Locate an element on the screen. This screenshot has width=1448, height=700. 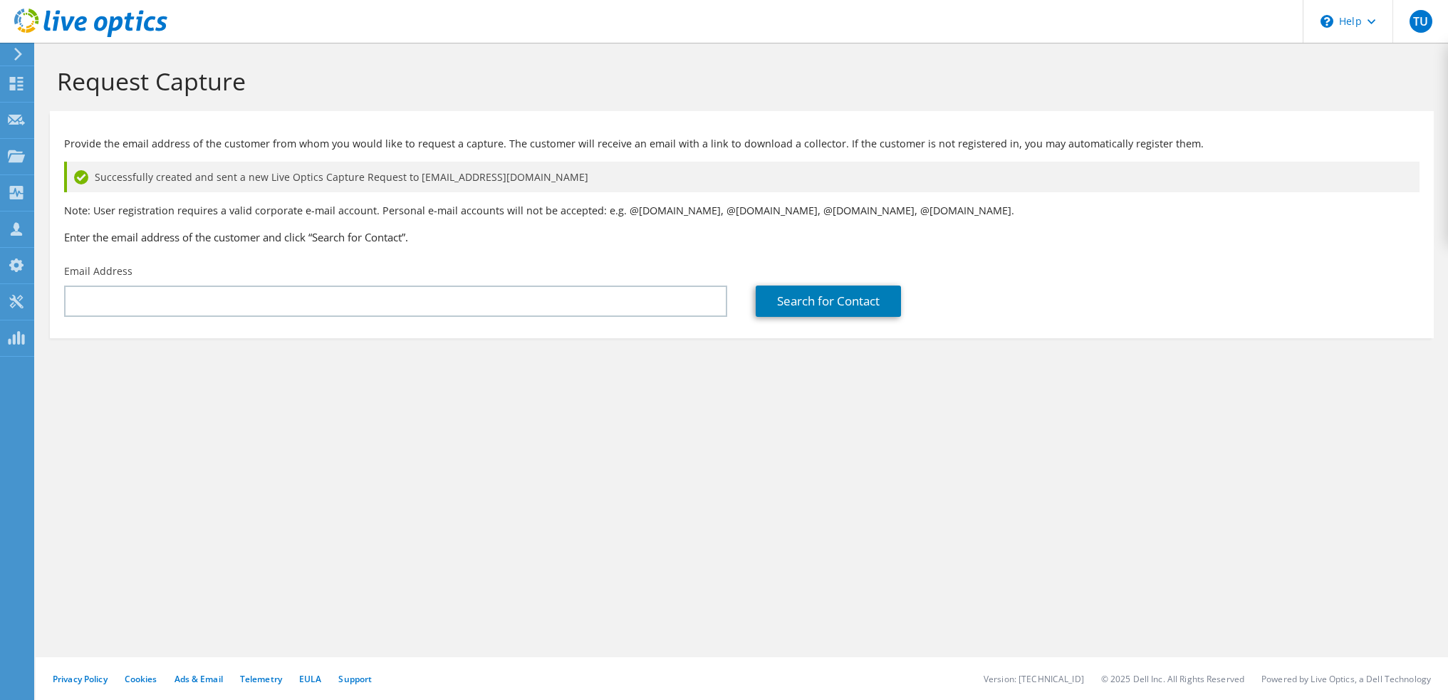
p: Note: User registration requires a valid corporate e-mail account. Personal e-mail accounts will ... is located at coordinates (741, 211).